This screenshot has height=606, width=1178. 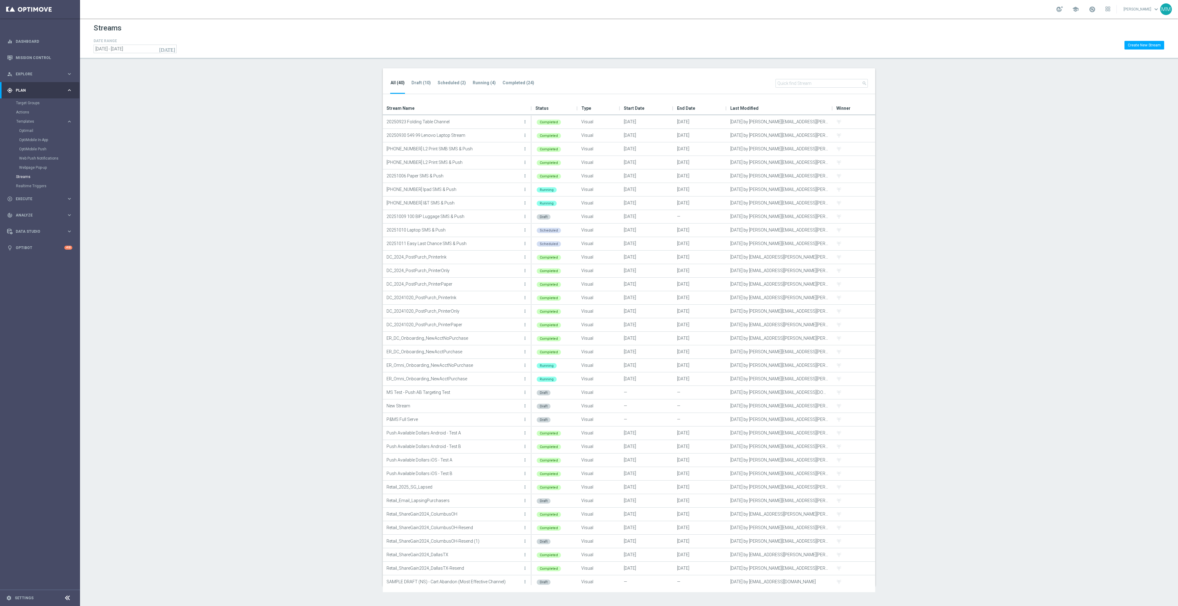 What do you see at coordinates (40, 90) in the screenshot?
I see `button: gps_fixed Plan keyboard_arrow_right` at bounding box center [40, 90].